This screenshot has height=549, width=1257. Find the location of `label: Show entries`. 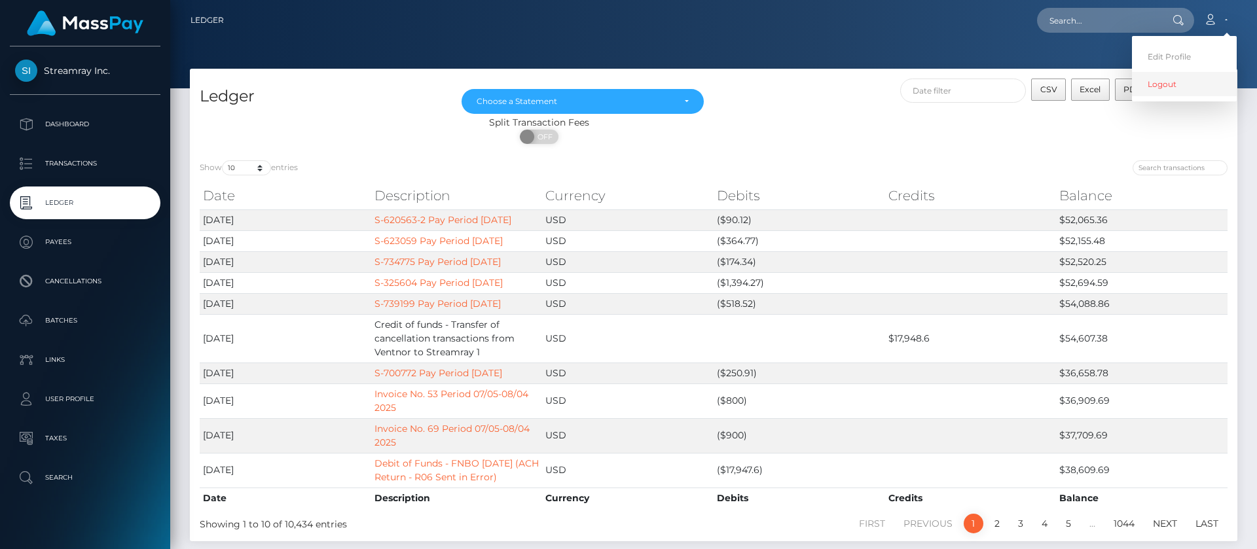

label: Show entries is located at coordinates (249, 168).